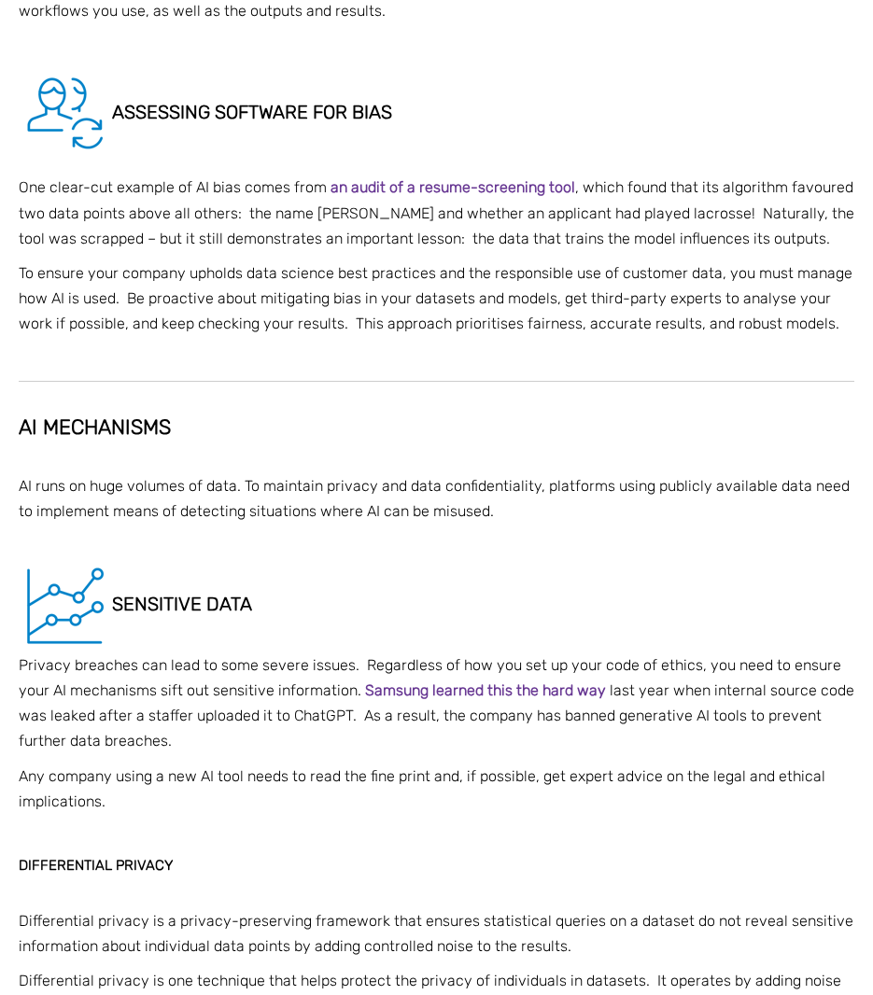 The image size is (873, 995). What do you see at coordinates (65, 606) in the screenshot?
I see `img: Statistical Model icon` at bounding box center [65, 606].